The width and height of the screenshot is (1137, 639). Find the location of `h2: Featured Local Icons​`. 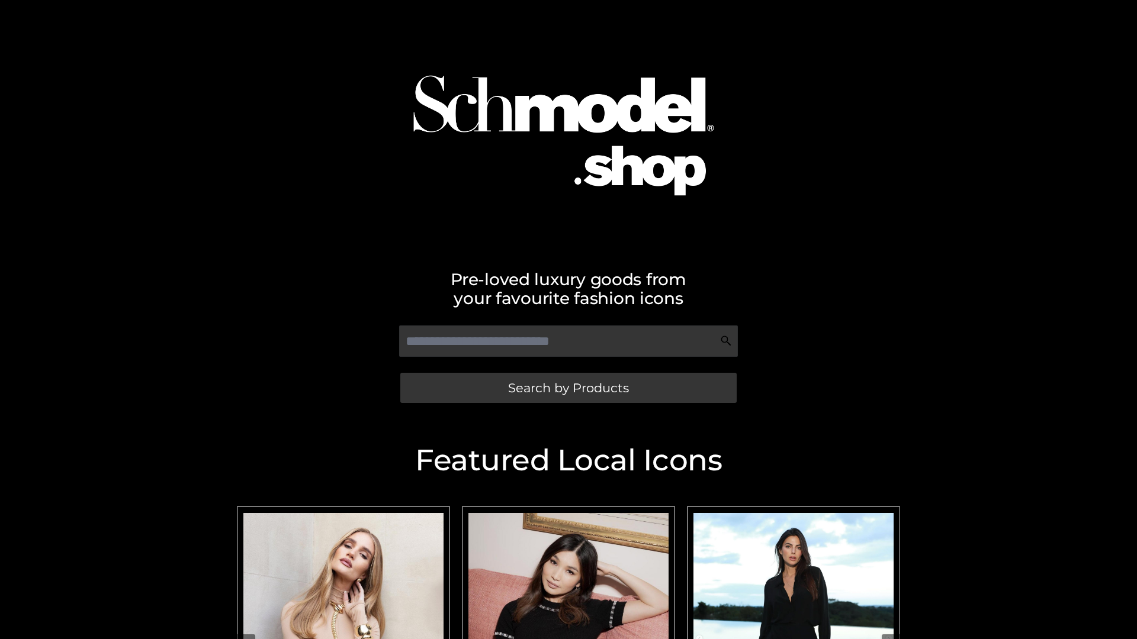

h2: Featured Local Icons​ is located at coordinates (568, 461).